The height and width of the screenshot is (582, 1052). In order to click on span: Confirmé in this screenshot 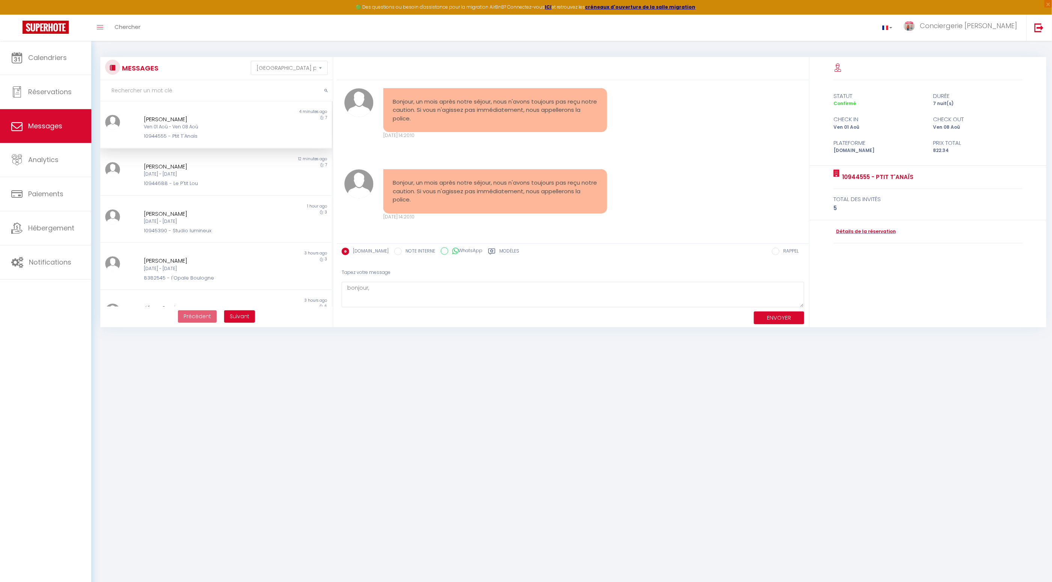, I will do `click(845, 103)`.